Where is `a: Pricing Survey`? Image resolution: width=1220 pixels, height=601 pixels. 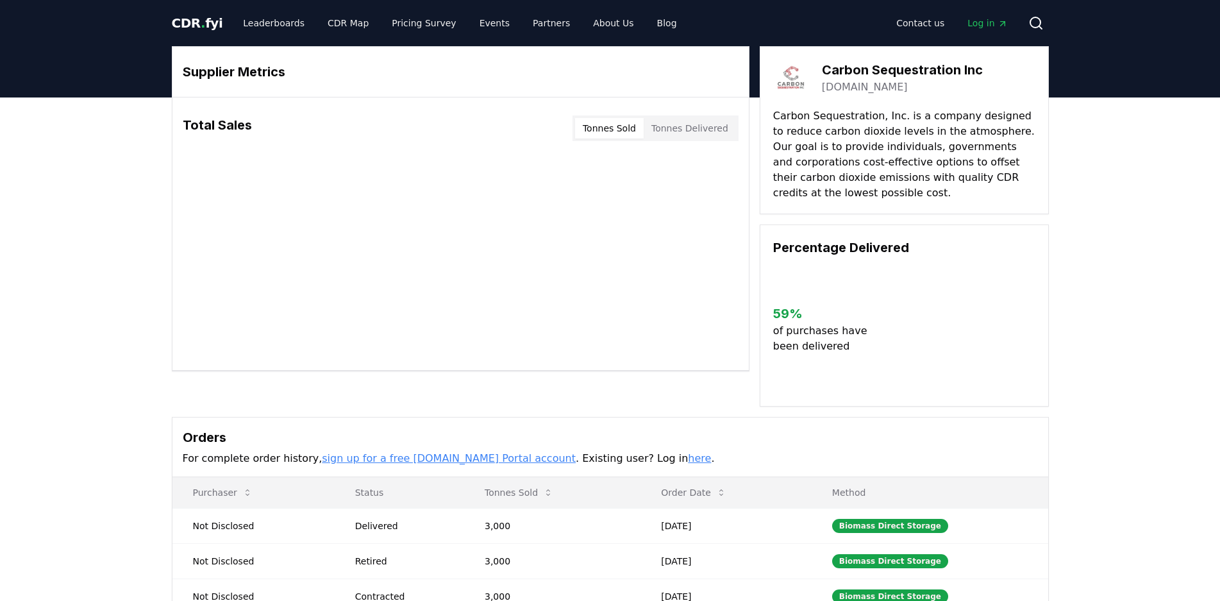 a: Pricing Survey is located at coordinates (424, 23).